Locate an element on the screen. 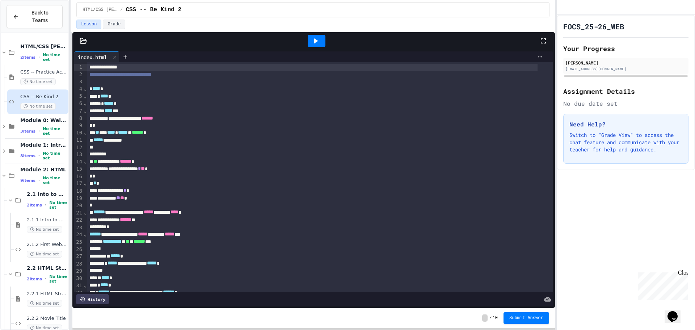 The height and width of the screenshot is (330, 695). span: 2.1.2 First Webpage is located at coordinates (47, 244).